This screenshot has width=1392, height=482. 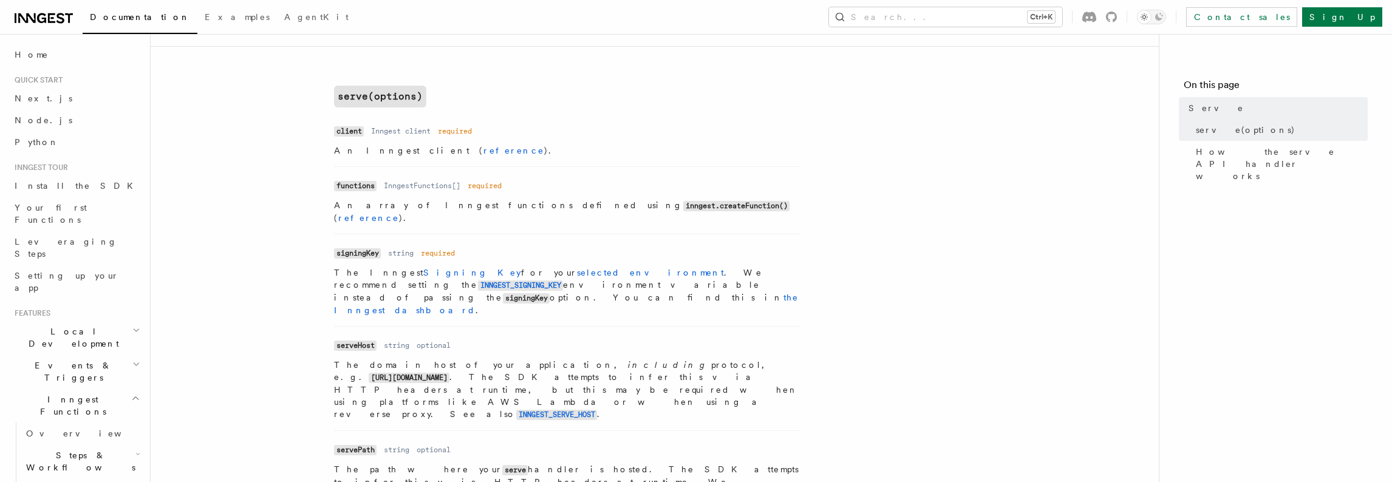 I want to click on span: AgentKit, so click(x=316, y=17).